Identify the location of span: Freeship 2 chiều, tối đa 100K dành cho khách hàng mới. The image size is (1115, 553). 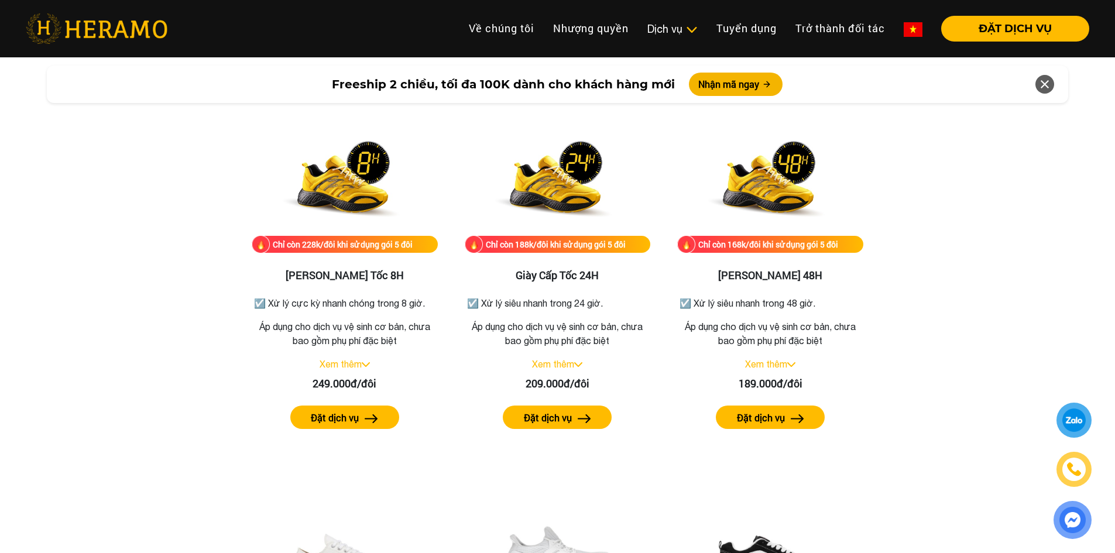
(503, 84).